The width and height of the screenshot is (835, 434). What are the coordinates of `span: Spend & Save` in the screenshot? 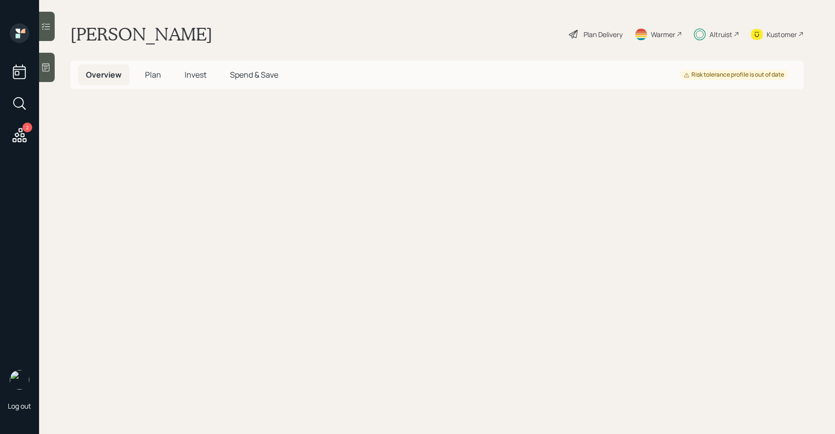 It's located at (254, 75).